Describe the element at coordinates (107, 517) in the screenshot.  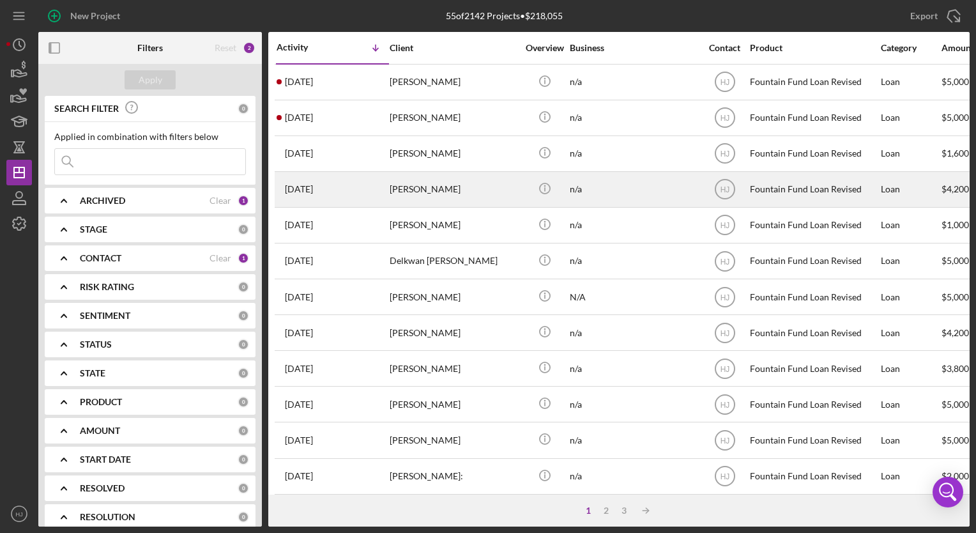
I see `b: RESOLUTION` at that location.